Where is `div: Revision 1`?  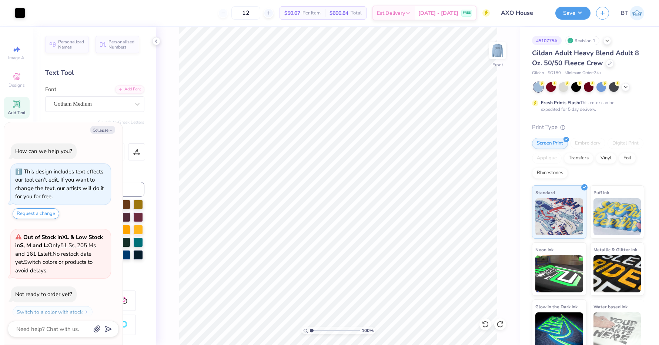 div: Revision 1 is located at coordinates (582, 40).